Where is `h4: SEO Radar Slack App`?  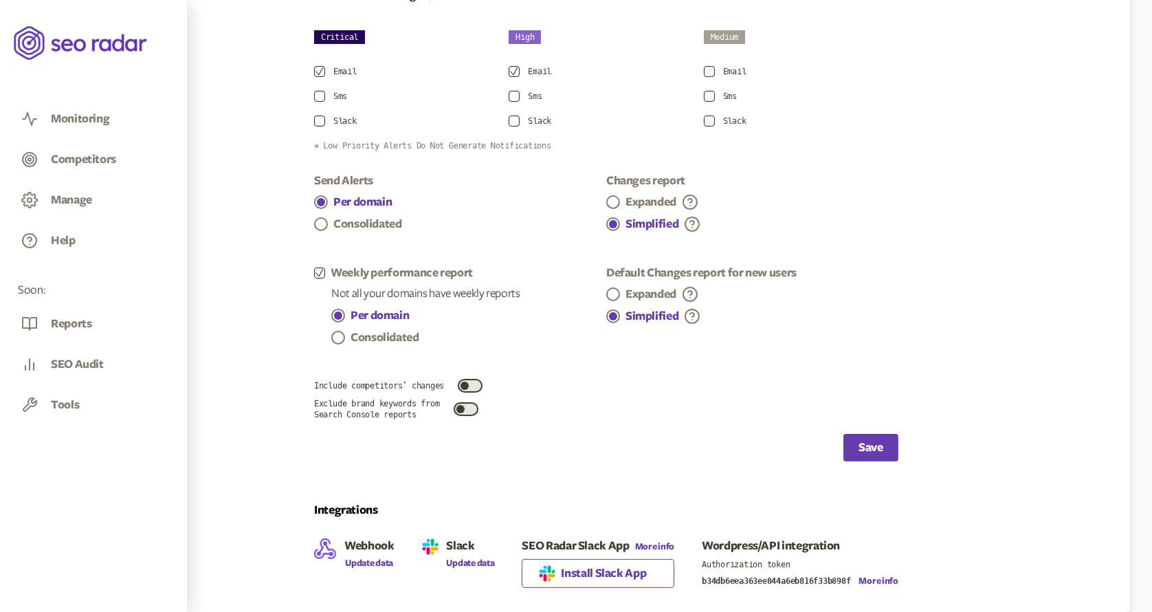 h4: SEO Radar Slack App is located at coordinates (575, 546).